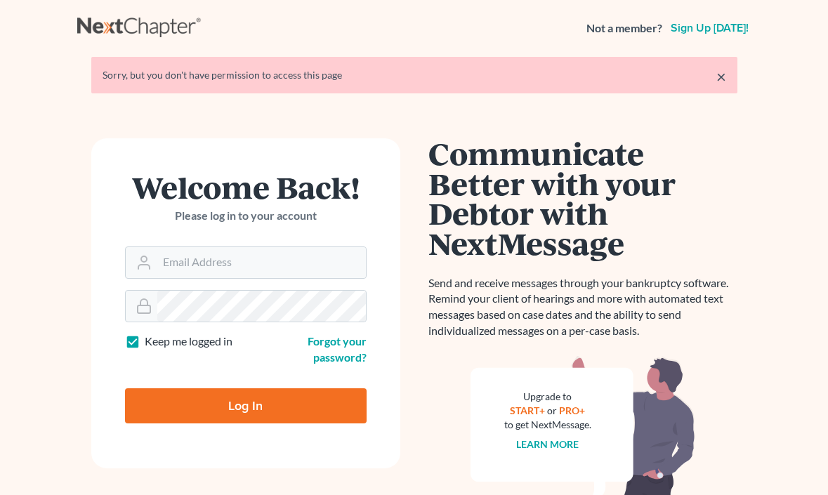 Image resolution: width=828 pixels, height=495 pixels. Describe the element at coordinates (246, 187) in the screenshot. I see `h1: Welcome Back!` at that location.